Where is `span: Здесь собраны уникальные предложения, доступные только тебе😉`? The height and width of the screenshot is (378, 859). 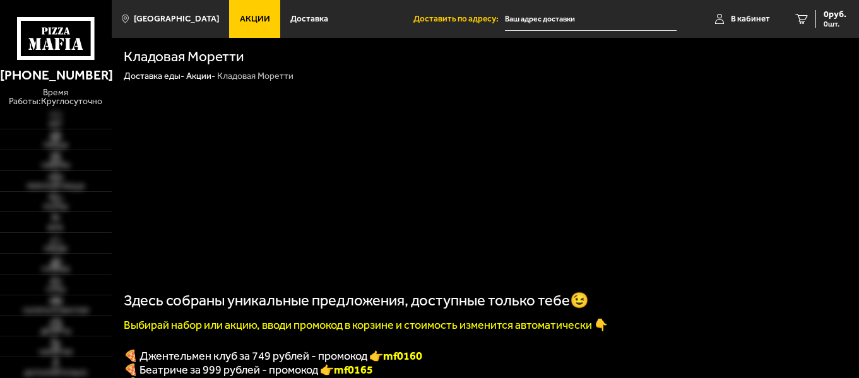
span: Здесь собраны уникальные предложения, доступные только тебе😉 is located at coordinates (356, 301).